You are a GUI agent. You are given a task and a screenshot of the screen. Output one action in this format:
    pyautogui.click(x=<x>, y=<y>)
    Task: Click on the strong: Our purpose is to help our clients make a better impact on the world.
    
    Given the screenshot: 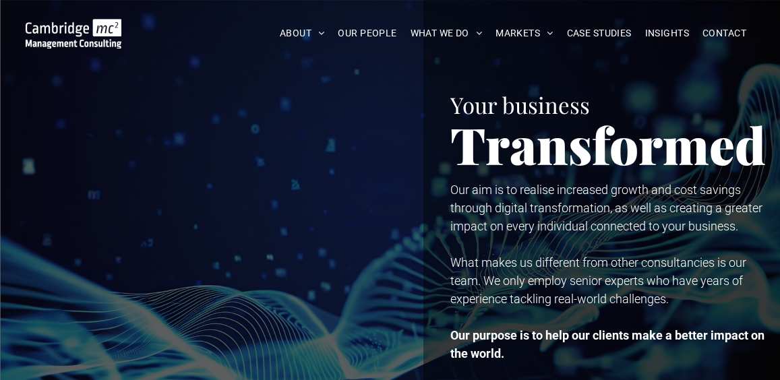 What is the action you would take?
    pyautogui.click(x=607, y=344)
    